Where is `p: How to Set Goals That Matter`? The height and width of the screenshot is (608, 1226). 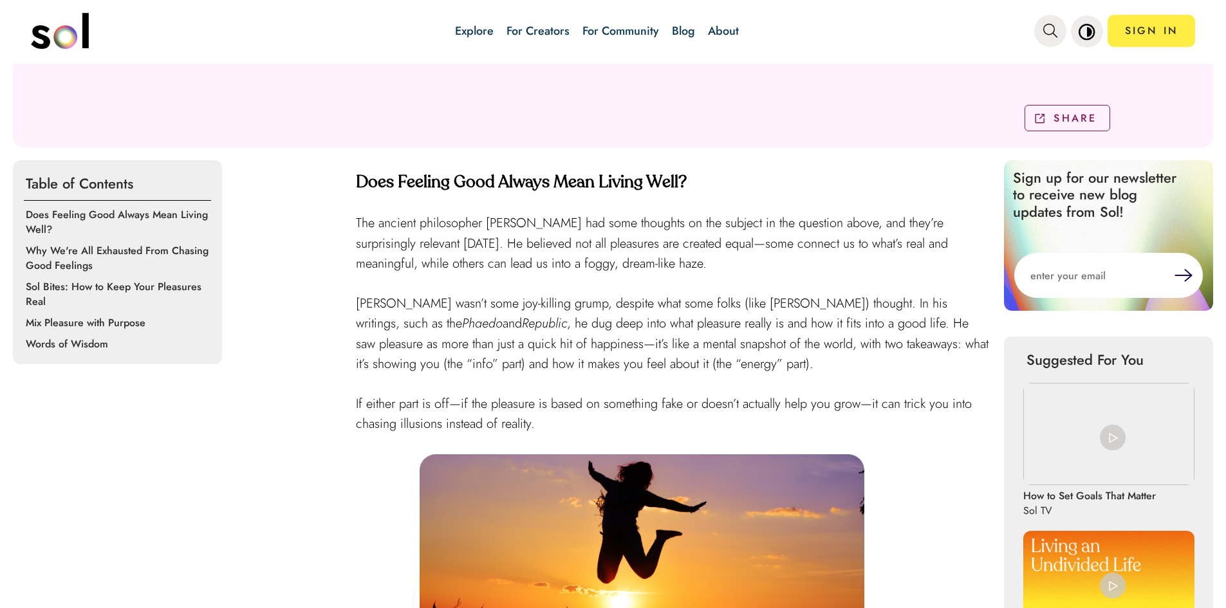
p: How to Set Goals That Matter is located at coordinates (1090, 496).